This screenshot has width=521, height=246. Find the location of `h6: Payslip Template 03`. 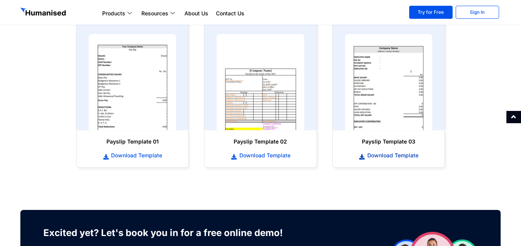

h6: Payslip Template 03 is located at coordinates (389, 142).